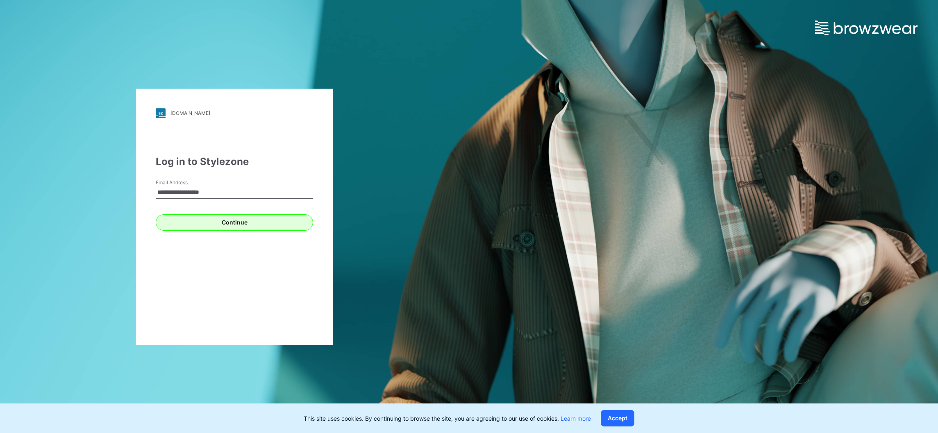 The width and height of the screenshot is (938, 433). What do you see at coordinates (184, 182) in the screenshot?
I see `label: Email Address` at bounding box center [184, 182].